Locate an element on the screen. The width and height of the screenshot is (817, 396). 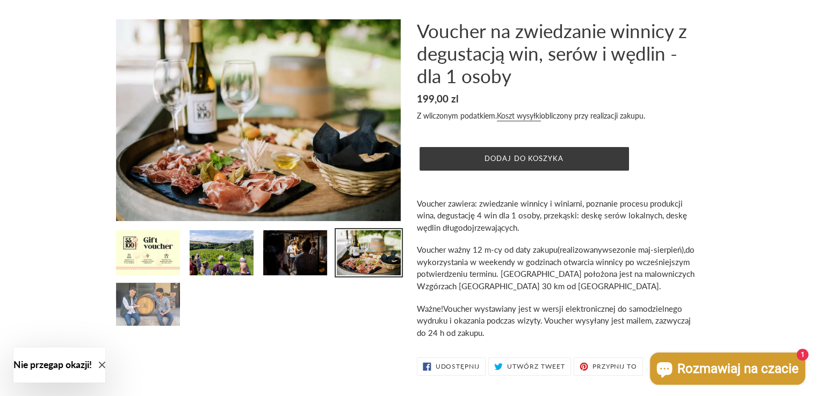
inbox-online-store-chat: Czat w sklepie online Shopify is located at coordinates (727, 370).